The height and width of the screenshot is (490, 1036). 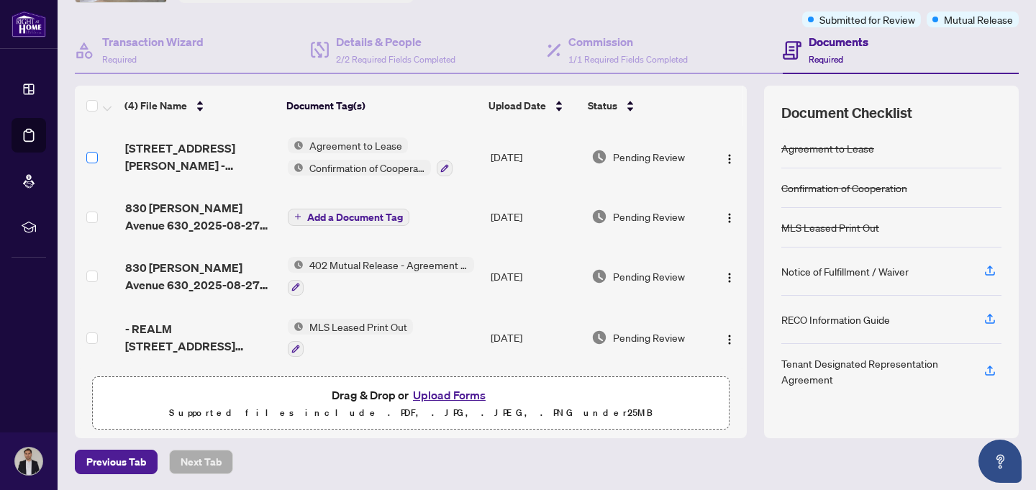 What do you see at coordinates (380, 276) in the screenshot?
I see `button: Status Icon402 Mutual Release - Agreement to Lease - Residential` at bounding box center [380, 276].